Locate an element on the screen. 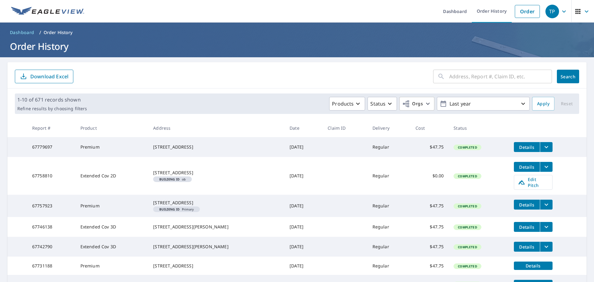 This screenshot has height=282, width=594. a: Edit Pitch is located at coordinates (533, 182).